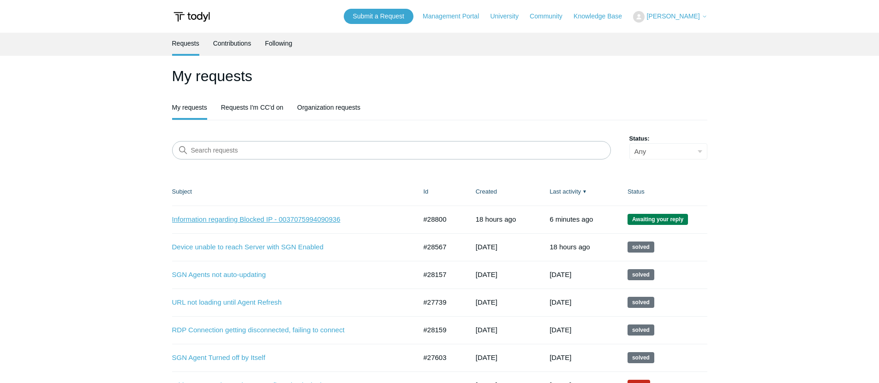  Describe the element at coordinates (570, 247) in the screenshot. I see `time: 10/08/2025, 15:02` at that location.